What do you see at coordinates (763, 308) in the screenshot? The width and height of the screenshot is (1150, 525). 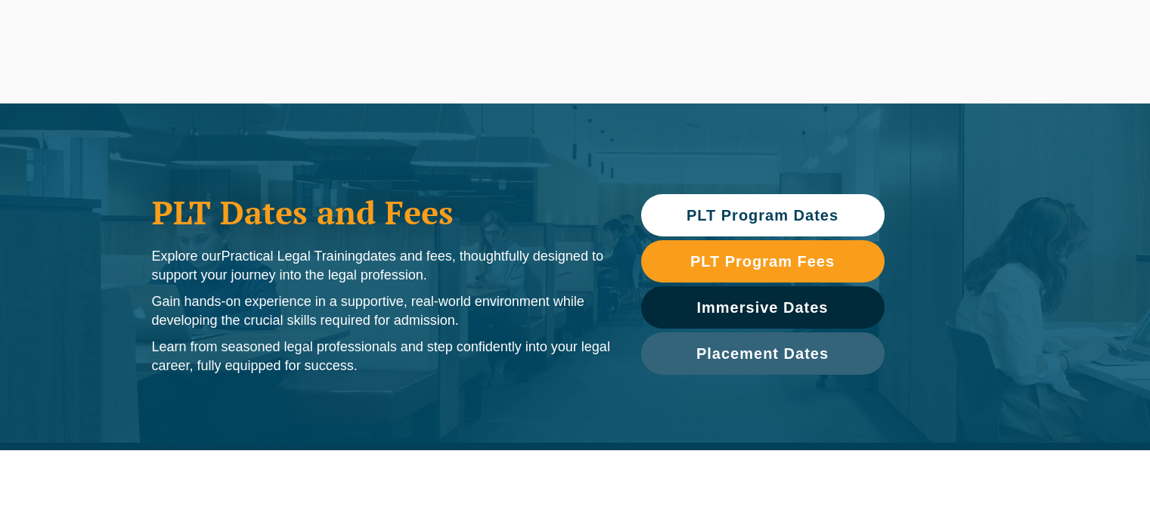 I see `span: Immersive Dates` at bounding box center [763, 308].